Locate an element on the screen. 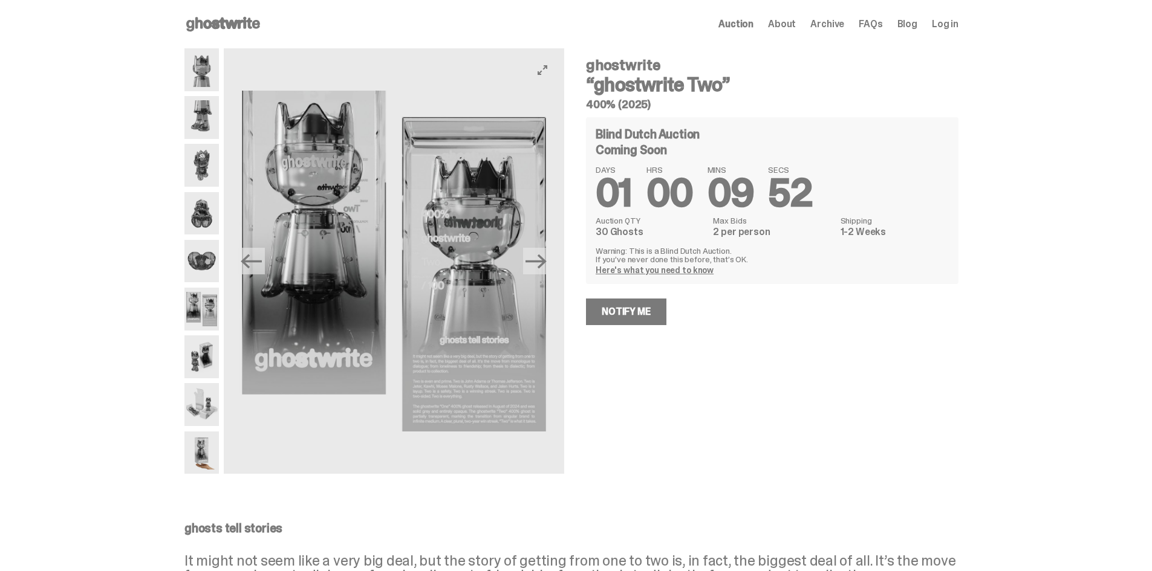 The height and width of the screenshot is (571, 1152). a: Blog is located at coordinates (907, 24).